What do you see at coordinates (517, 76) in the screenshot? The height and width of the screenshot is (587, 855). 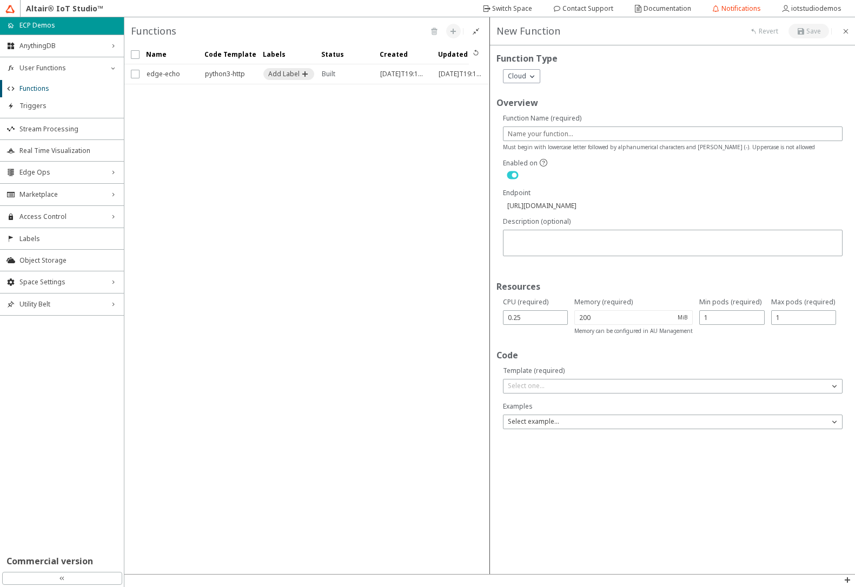 I see `span: Cloud` at bounding box center [517, 76].